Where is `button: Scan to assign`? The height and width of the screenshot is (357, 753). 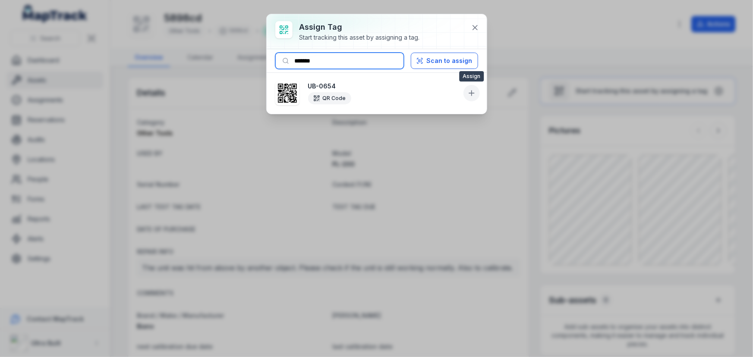 button: Scan to assign is located at coordinates (444, 61).